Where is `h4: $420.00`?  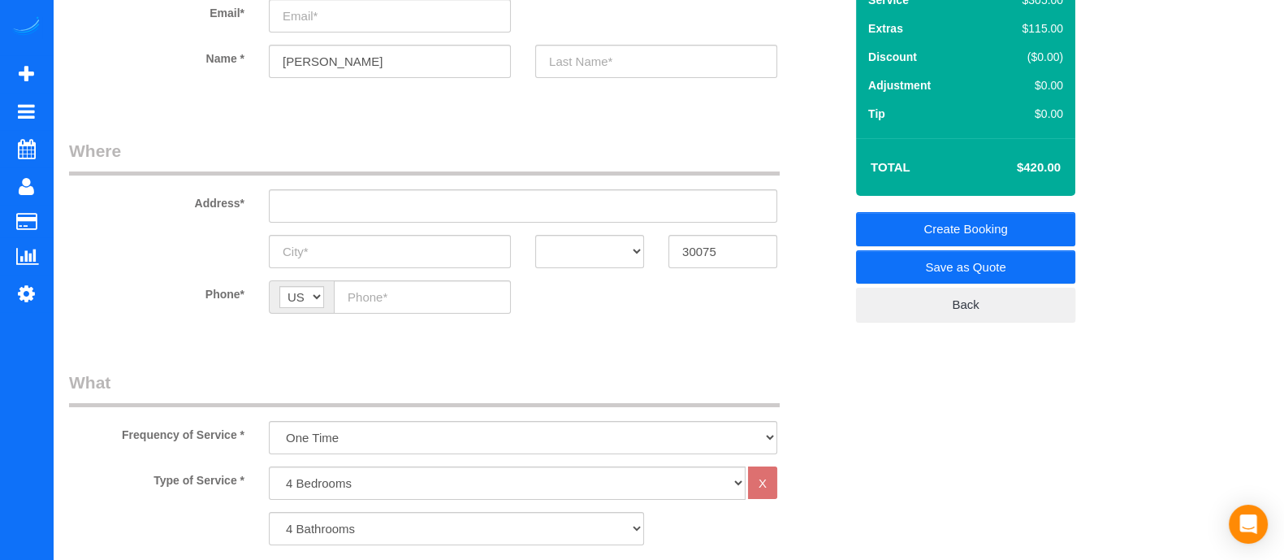 h4: $420.00 is located at coordinates (1015, 167).